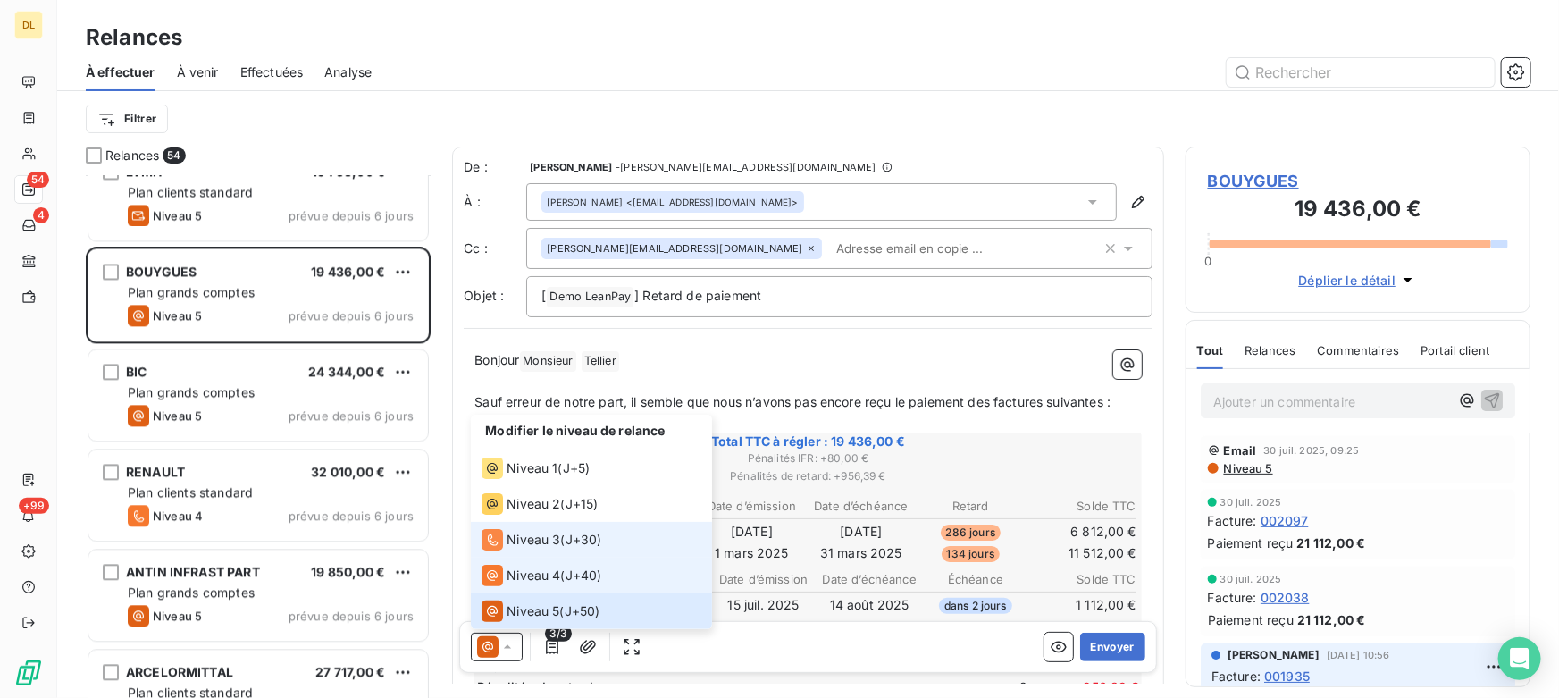 The width and height of the screenshot is (1559, 698). Describe the element at coordinates (495, 202) in the screenshot. I see `label: À :` at that location.